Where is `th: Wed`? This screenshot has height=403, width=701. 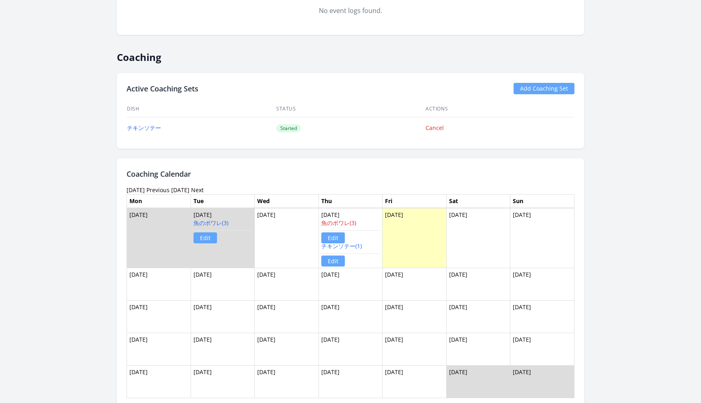 th: Wed is located at coordinates (287, 201).